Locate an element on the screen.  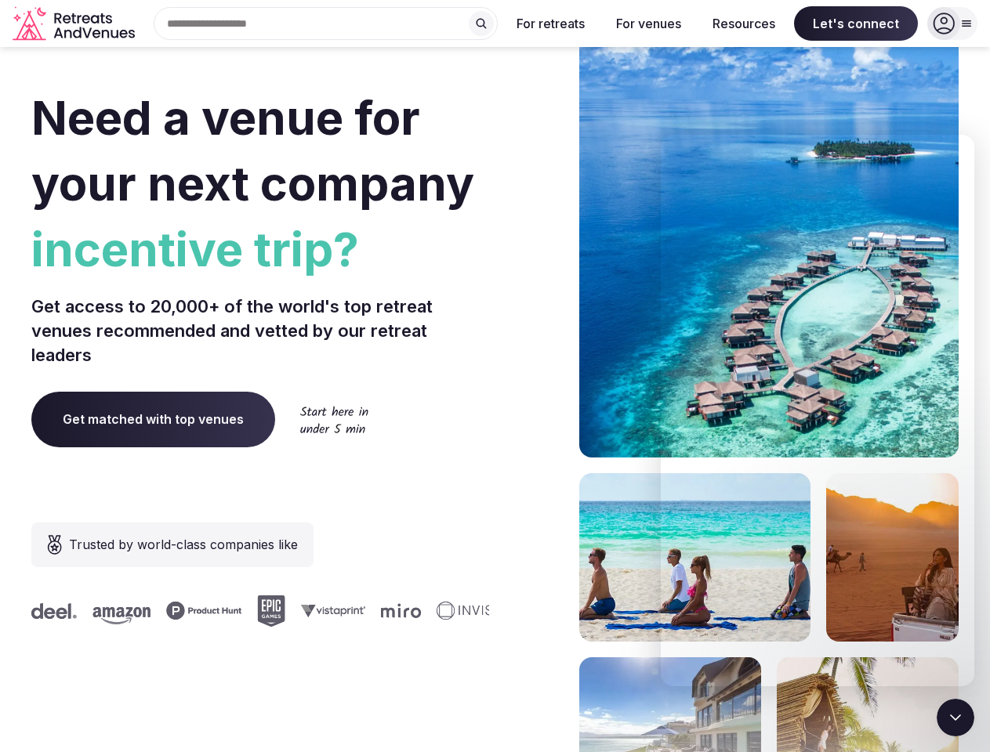
svg: Deel company logo is located at coordinates (40, 611).